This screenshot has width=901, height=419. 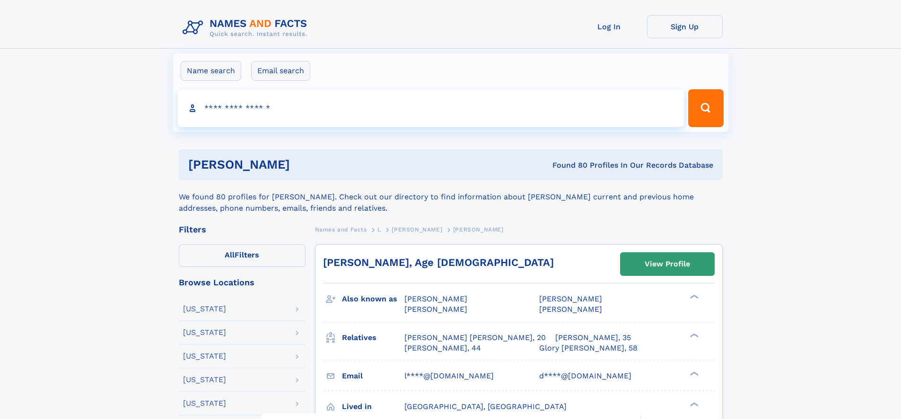 What do you see at coordinates (609, 26) in the screenshot?
I see `a: Log In` at bounding box center [609, 26].